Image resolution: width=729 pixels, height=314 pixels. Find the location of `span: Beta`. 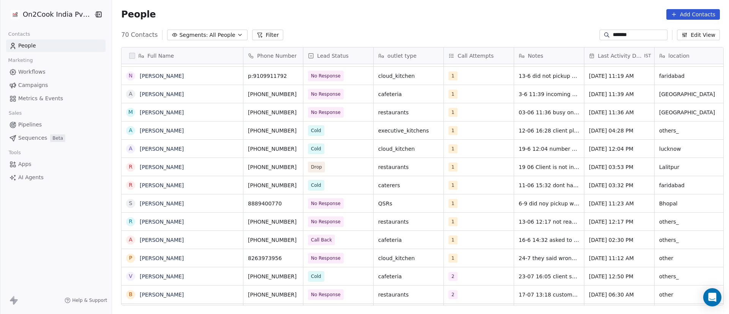

span: Beta is located at coordinates (58, 138).